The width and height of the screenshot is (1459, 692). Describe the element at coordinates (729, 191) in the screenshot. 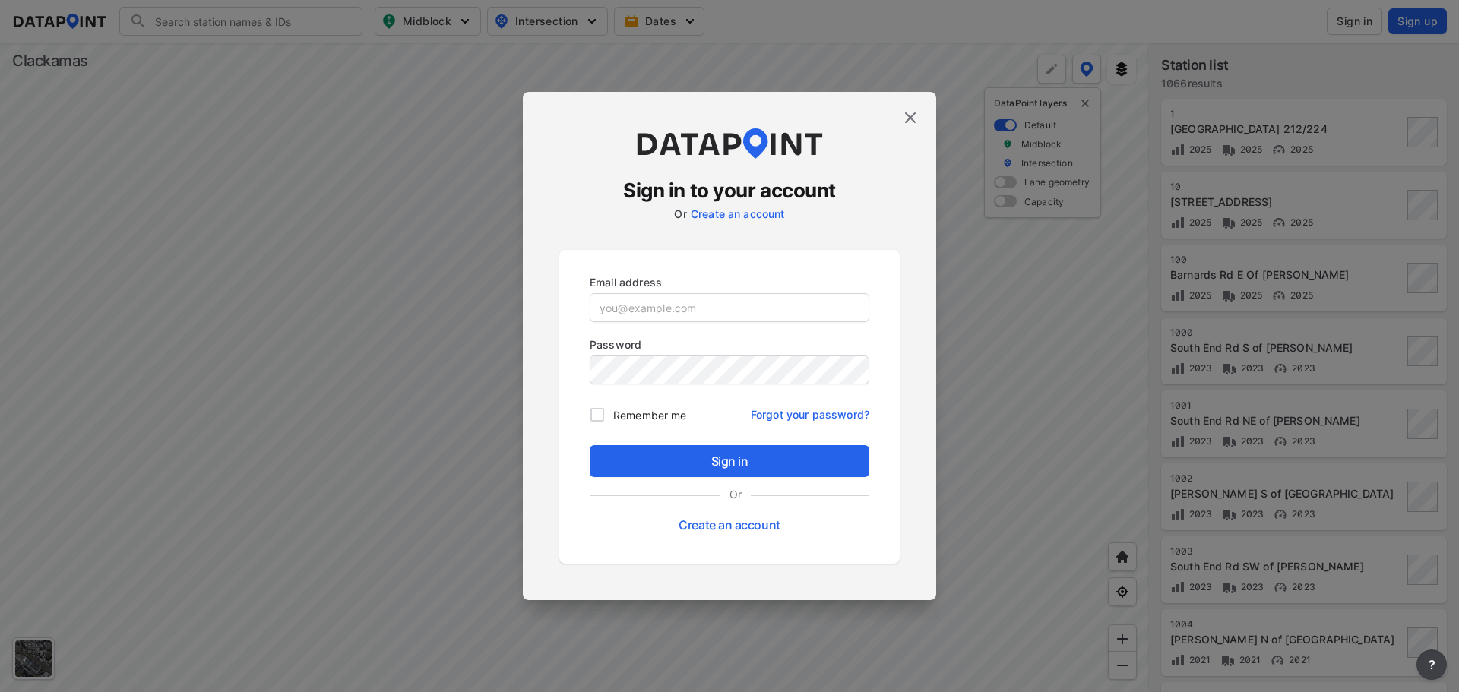

I see `h3: Sign in to your account` at that location.